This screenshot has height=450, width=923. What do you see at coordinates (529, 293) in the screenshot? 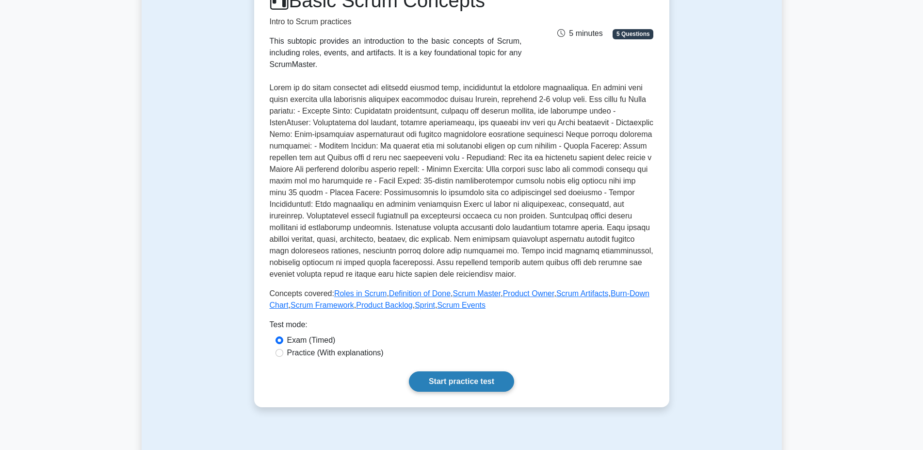
I see `a: Product Owner` at bounding box center [529, 293].